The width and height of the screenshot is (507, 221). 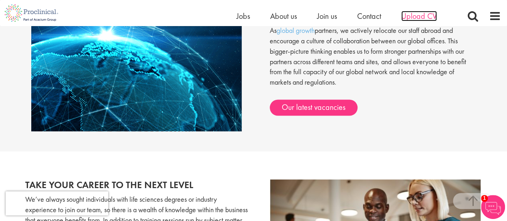 I want to click on a: global growth, so click(x=295, y=30).